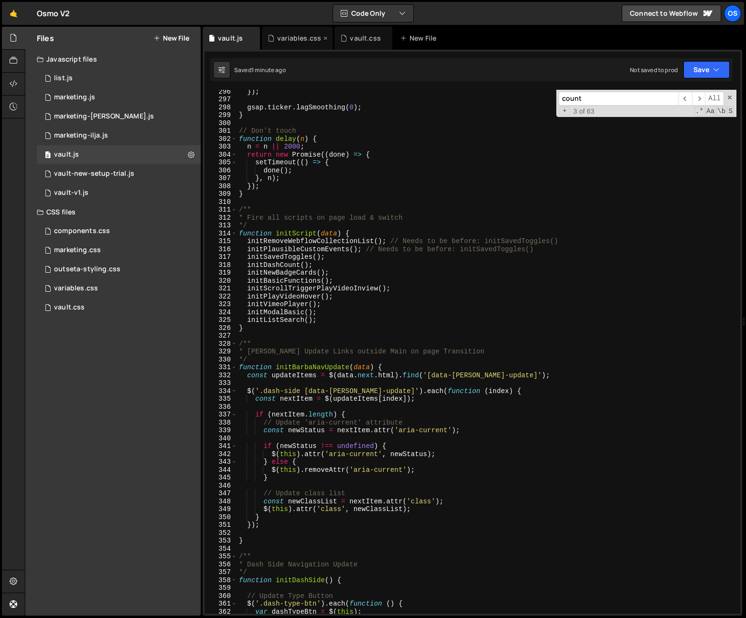 The width and height of the screenshot is (746, 618). I want to click on div: 16596/45153.css, so click(118, 308).